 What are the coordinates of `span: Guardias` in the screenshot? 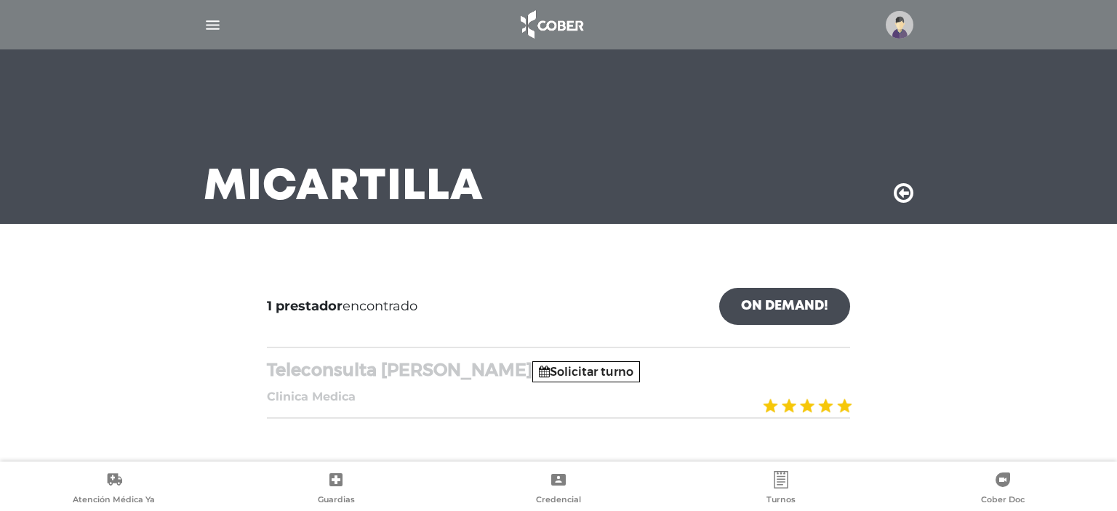 It's located at (336, 501).